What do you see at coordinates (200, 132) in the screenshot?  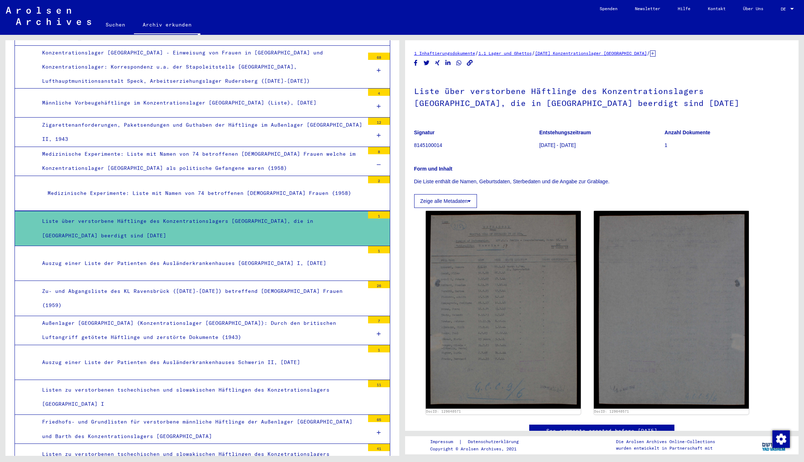 I see `div: Zigarettenanforderungen, Paketsendungen und Guthaben der Häftlinge im Außenlager [GEOGRAPHIC_DATA...` at bounding box center [200, 132].